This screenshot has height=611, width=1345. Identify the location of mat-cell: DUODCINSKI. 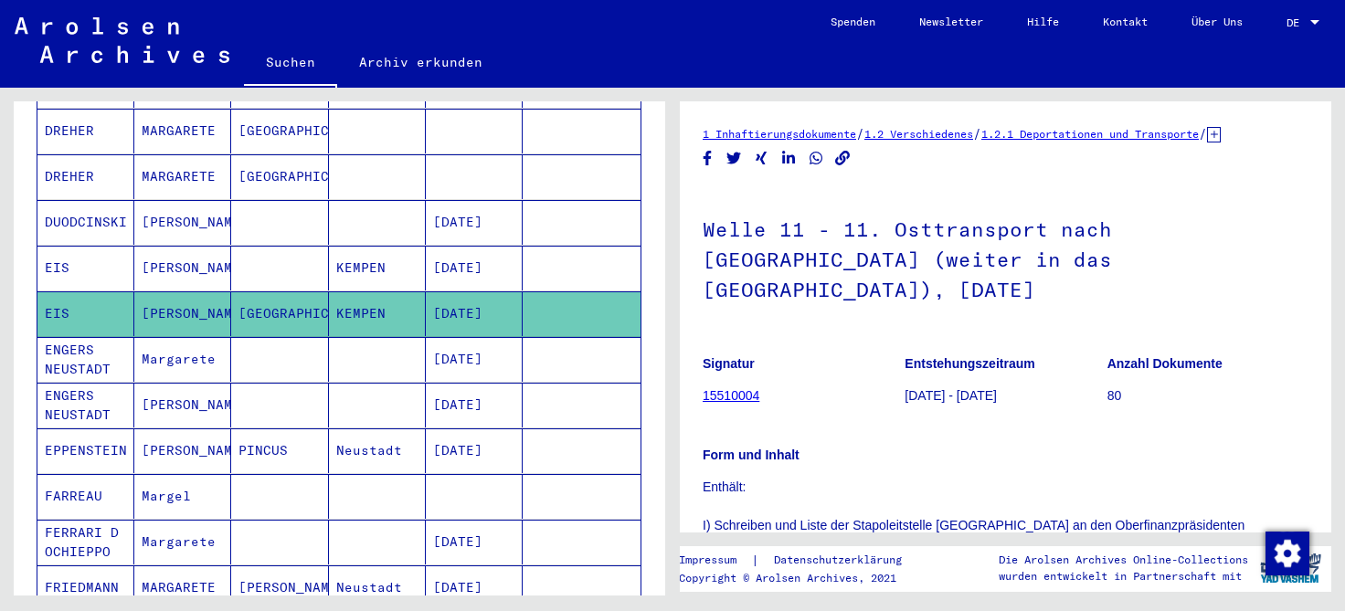
(86, 222).